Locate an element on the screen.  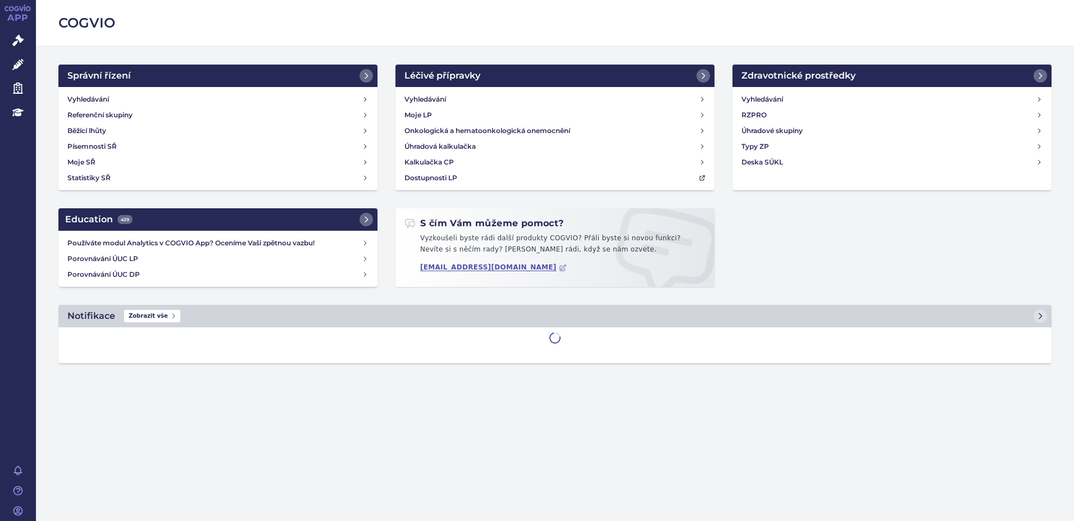
a: Běžící lhůty is located at coordinates (218, 131).